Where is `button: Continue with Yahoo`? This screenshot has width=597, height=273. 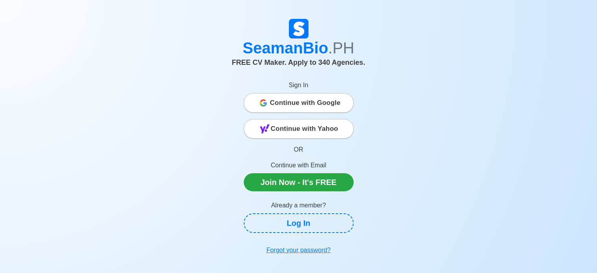 button: Continue with Yahoo is located at coordinates (299, 129).